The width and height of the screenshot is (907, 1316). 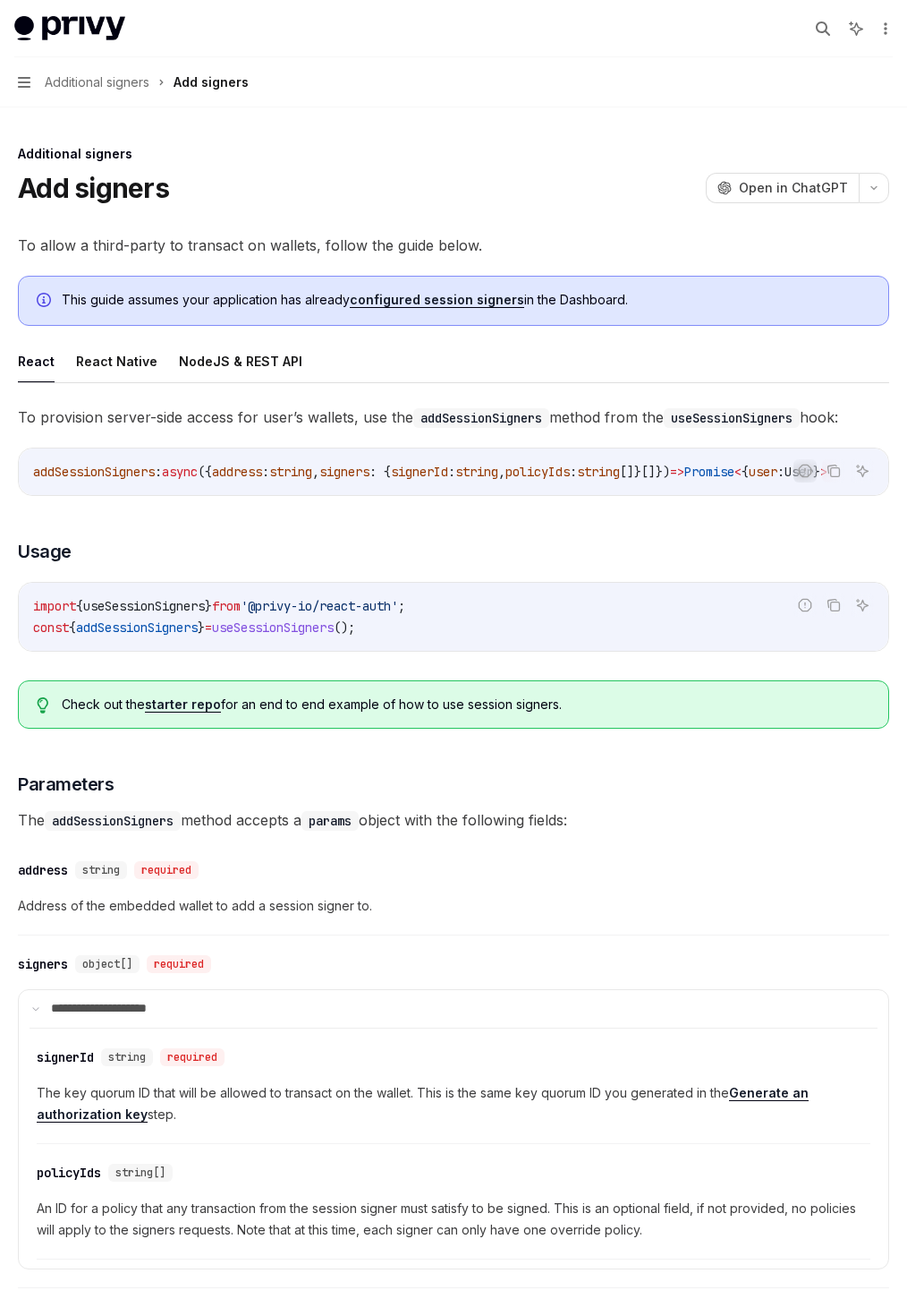 I want to click on a: Generate an authorization key, so click(x=422, y=1104).